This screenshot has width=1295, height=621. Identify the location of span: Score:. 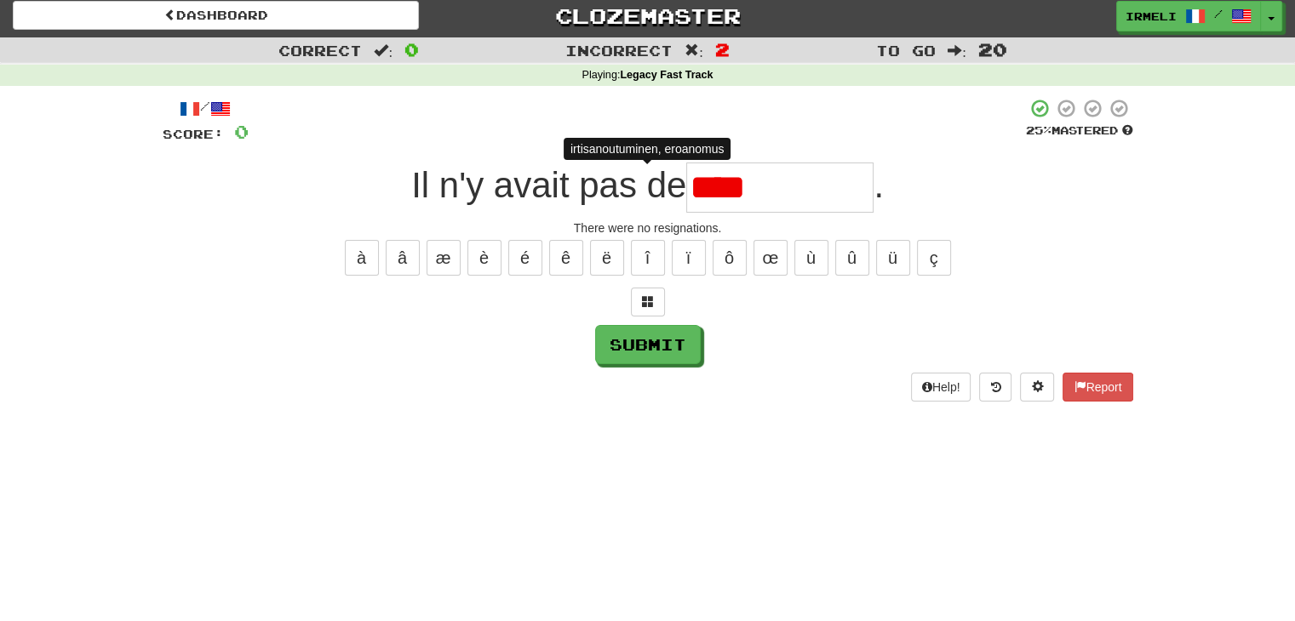
(193, 134).